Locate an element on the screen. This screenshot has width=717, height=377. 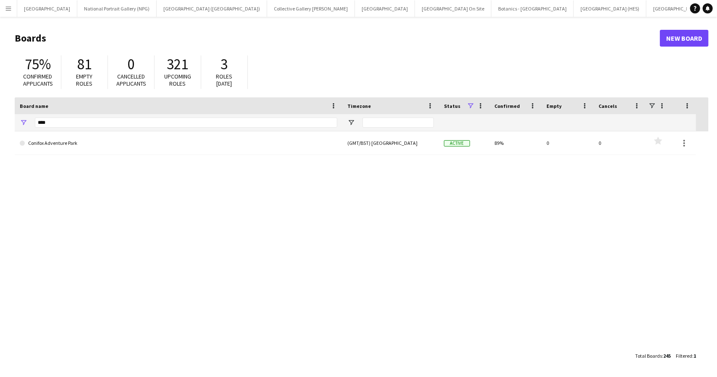
span: Total Boards is located at coordinates (648, 356).